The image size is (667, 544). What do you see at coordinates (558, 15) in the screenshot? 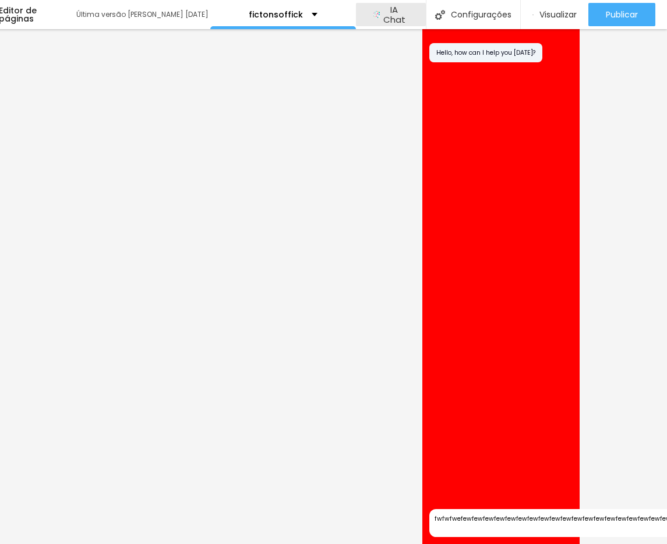
I see `span: Visualizar` at bounding box center [558, 15].